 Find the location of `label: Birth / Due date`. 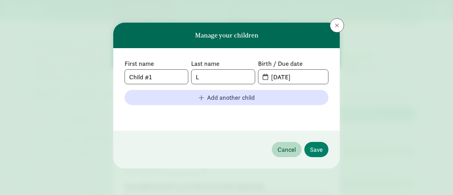

label: Birth / Due date is located at coordinates (293, 64).